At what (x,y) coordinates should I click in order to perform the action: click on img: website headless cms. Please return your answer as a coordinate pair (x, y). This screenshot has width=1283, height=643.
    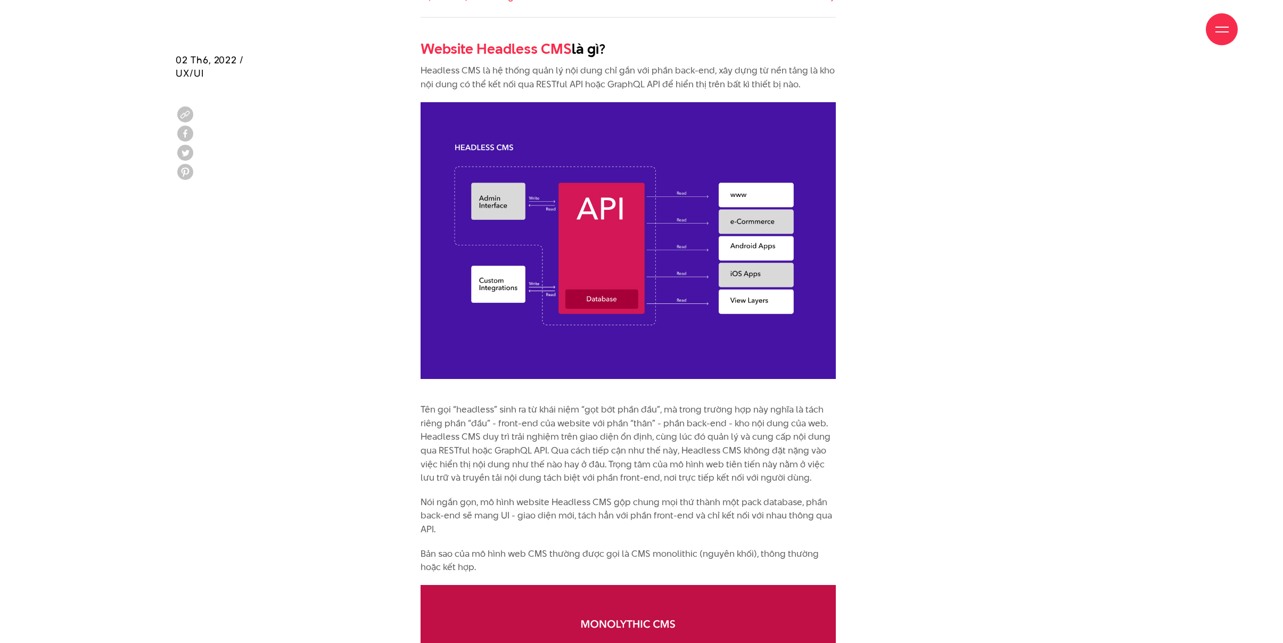
    Looking at the image, I should click on (628, 241).